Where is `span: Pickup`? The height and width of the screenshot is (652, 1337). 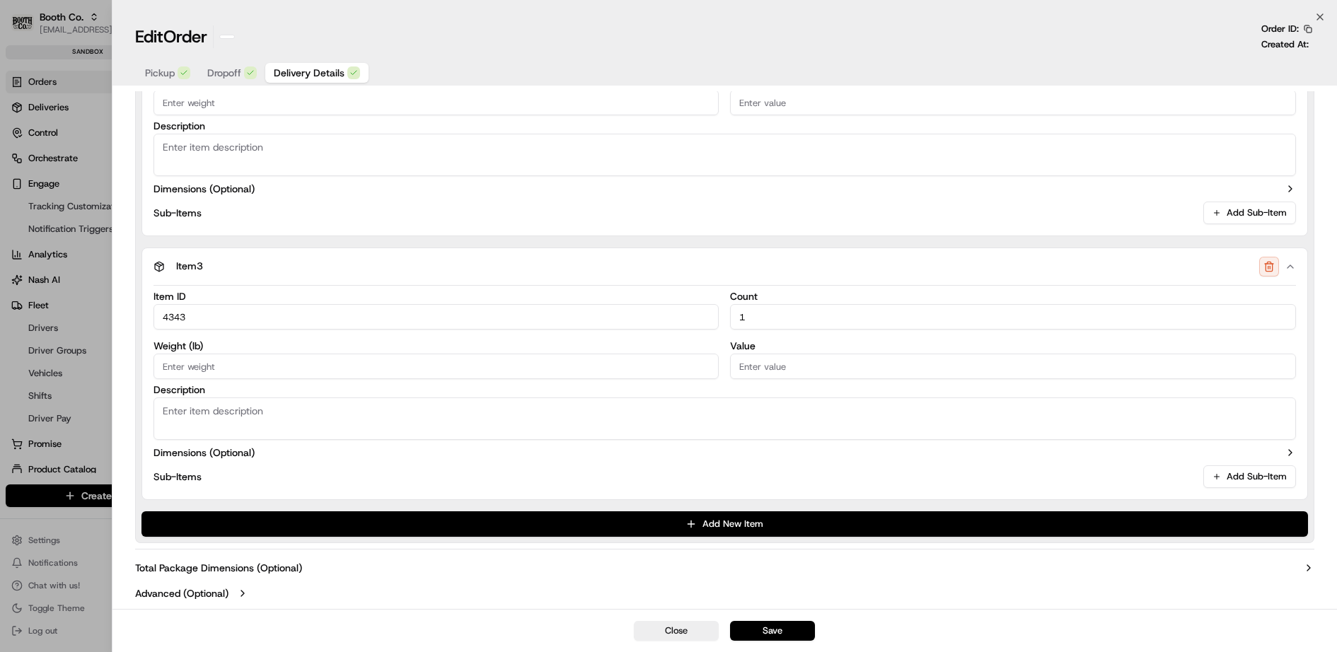 span: Pickup is located at coordinates (160, 73).